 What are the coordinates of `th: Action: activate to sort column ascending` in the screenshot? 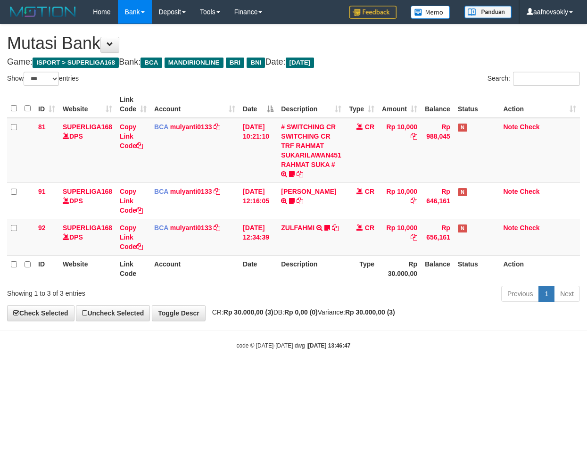 It's located at (540, 104).